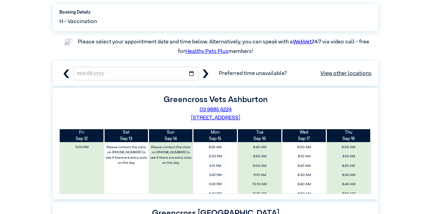 Image resolution: width=431 pixels, height=214 pixels. Describe the element at coordinates (215, 136) in the screenshot. I see `th: Sep 15` at that location.